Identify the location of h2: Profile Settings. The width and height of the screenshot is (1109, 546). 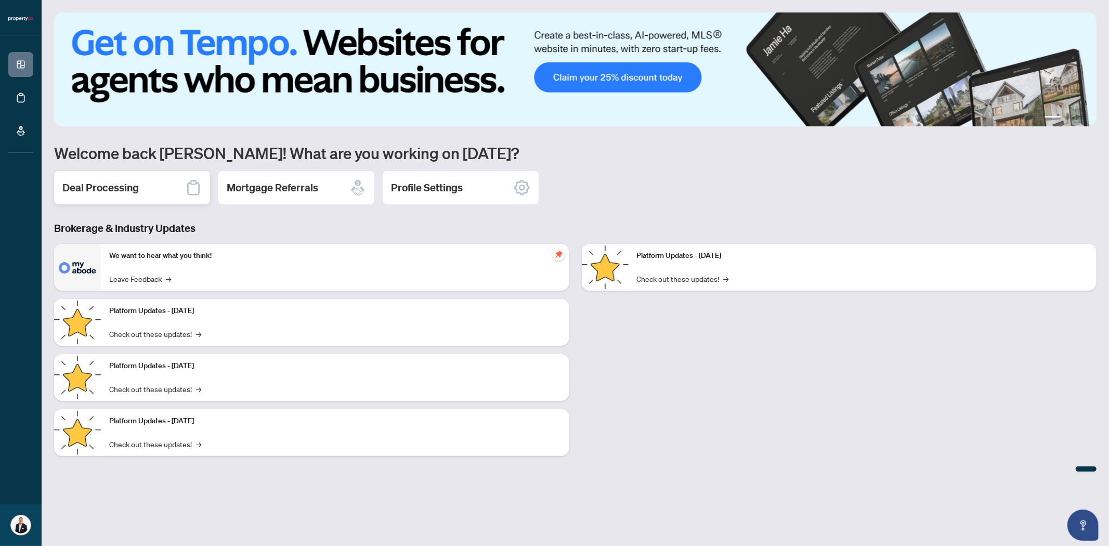
(427, 188).